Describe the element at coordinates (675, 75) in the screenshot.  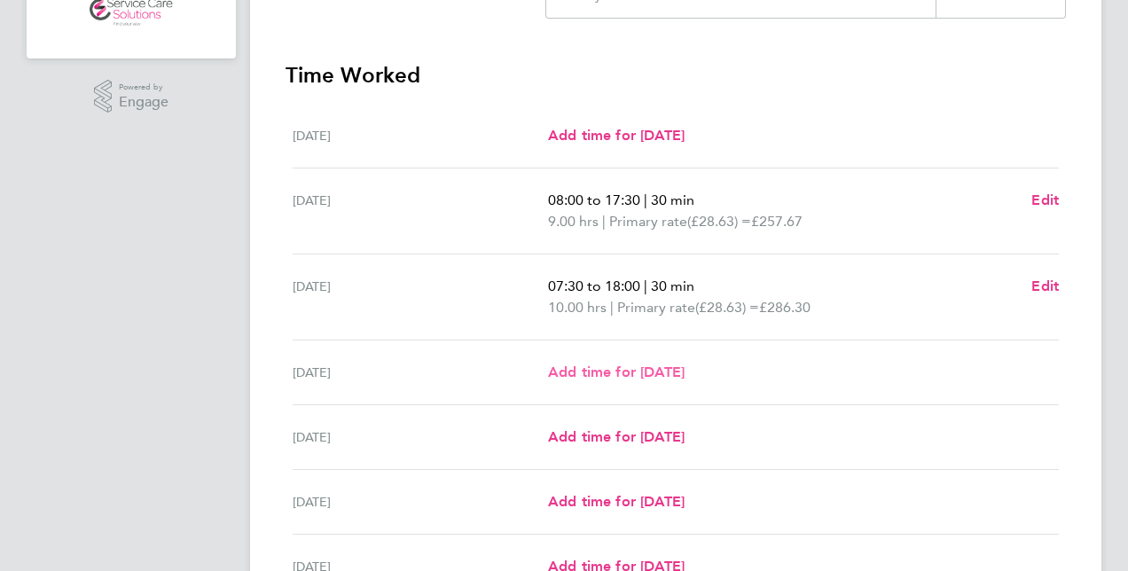
I see `h3: Time Worked` at that location.